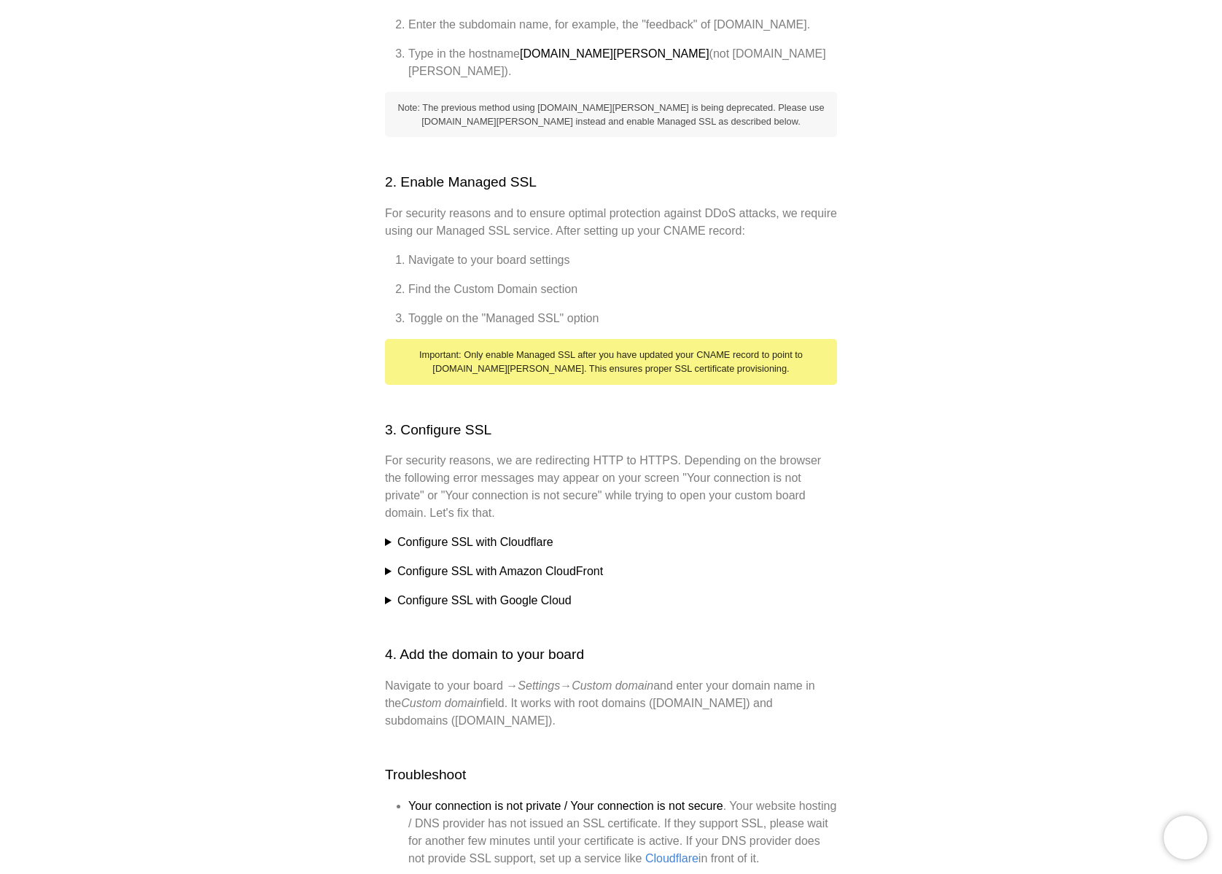 This screenshot has height=874, width=1222. I want to click on div: Important: Only enable Managed SSL after you have updated your CNAME record to point to [DOMAIN_N..., so click(611, 362).